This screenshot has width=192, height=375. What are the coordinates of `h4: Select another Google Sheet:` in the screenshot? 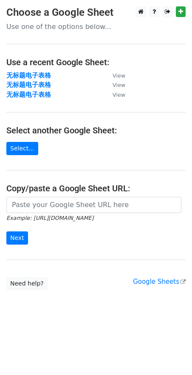 It's located at (96, 130).